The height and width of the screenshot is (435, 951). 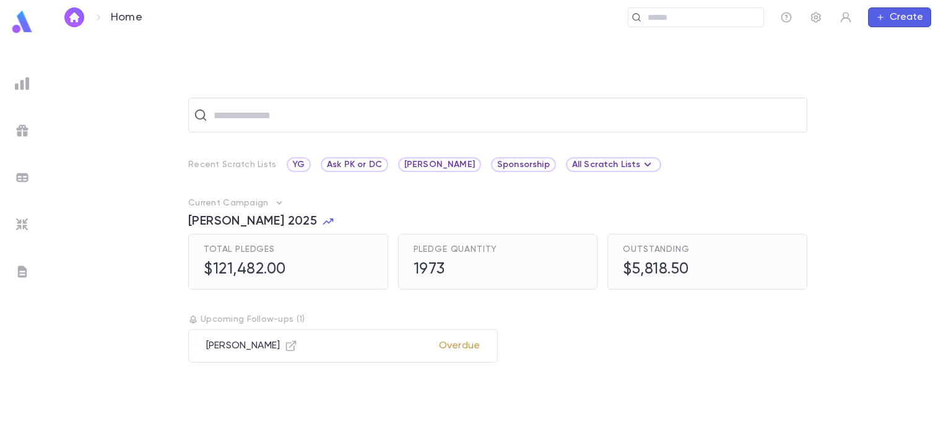 I want to click on img: logo, so click(x=22, y=22).